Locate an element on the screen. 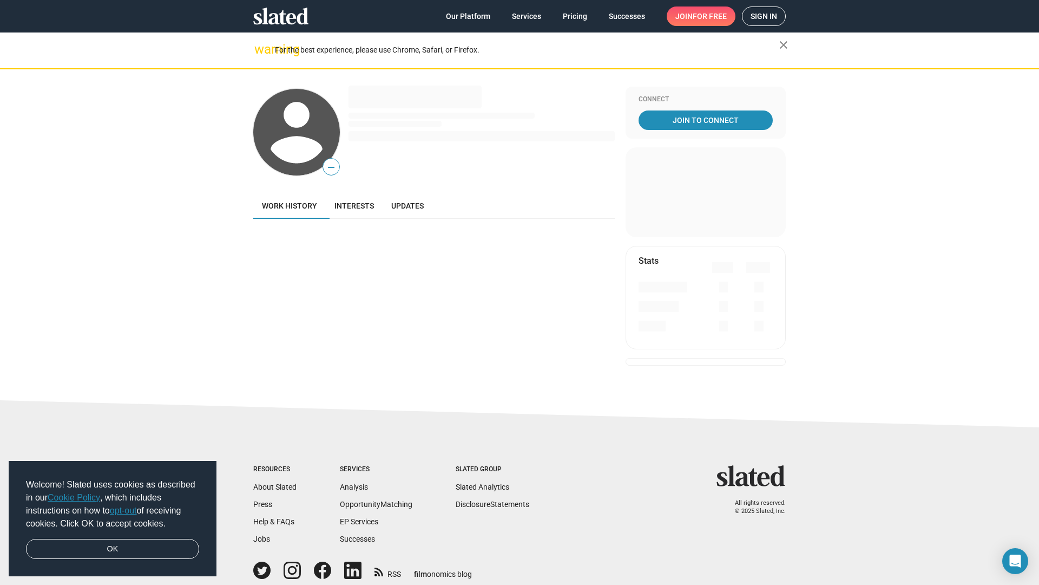 This screenshot has height=585, width=1039. span: Interests is located at coordinates (354, 206).